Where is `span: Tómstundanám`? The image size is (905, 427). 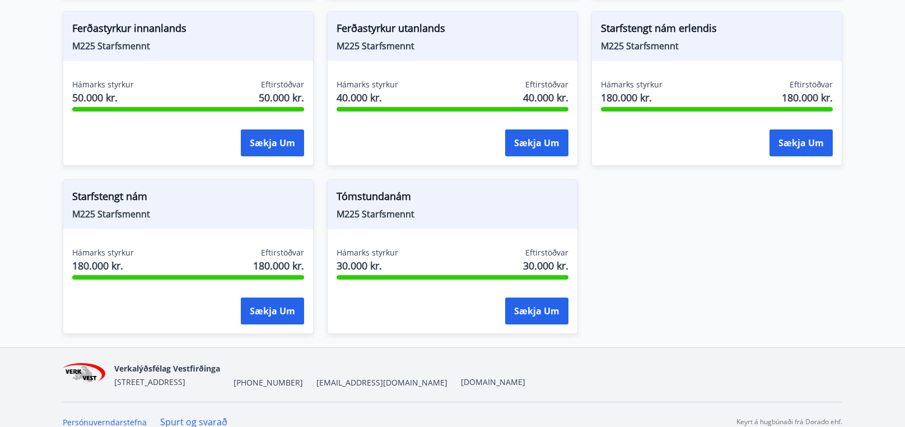 span: Tómstundanám is located at coordinates (452, 198).